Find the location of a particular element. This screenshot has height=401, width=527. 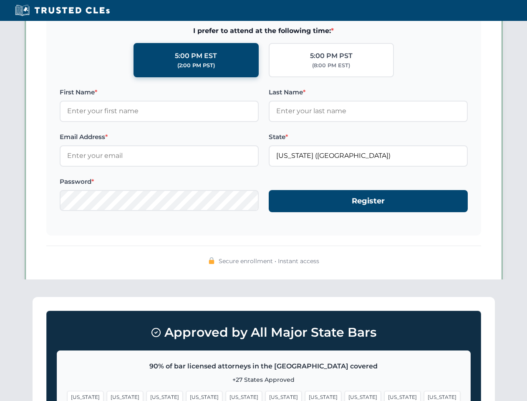

span: Secure enrollment • Instant access is located at coordinates (269, 261).